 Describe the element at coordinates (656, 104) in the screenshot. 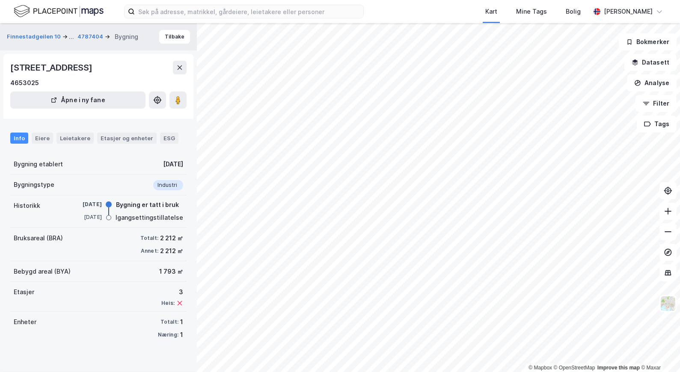

I see `button: Filter` at that location.